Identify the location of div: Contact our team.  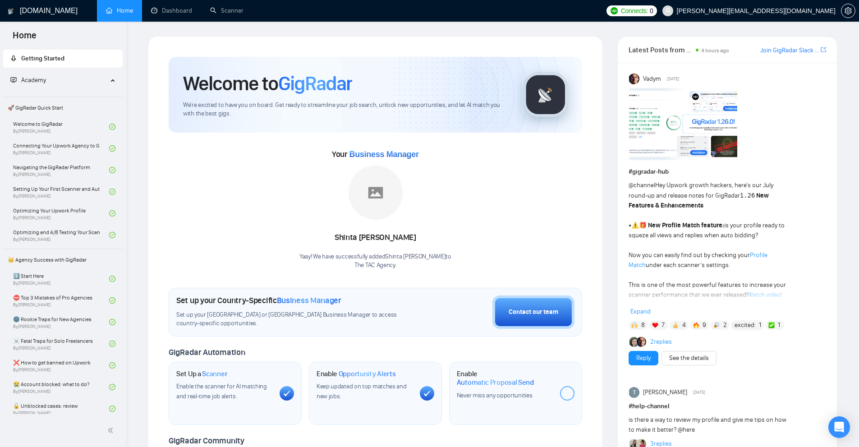
(533, 312).